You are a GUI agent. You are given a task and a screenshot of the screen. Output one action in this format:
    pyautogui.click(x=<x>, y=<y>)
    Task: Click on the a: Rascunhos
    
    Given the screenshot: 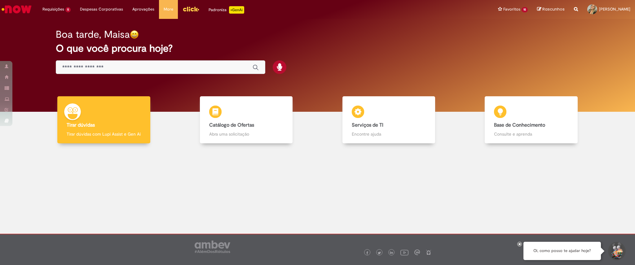 What is the action you would take?
    pyautogui.click(x=551, y=9)
    